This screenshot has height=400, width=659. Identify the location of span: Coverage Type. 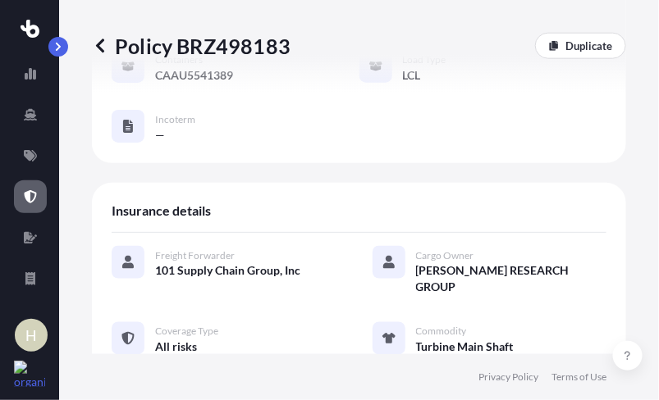
(186, 332).